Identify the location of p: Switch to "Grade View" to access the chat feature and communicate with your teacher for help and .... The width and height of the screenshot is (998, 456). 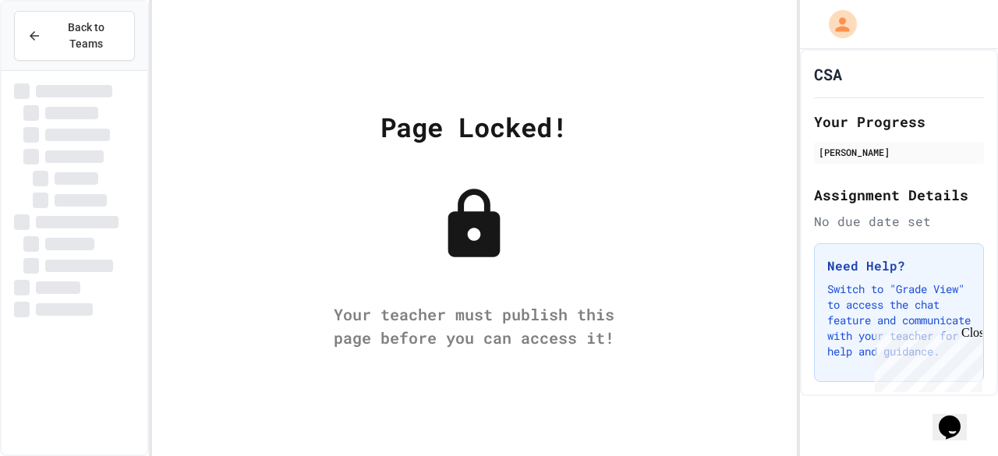
(899, 320).